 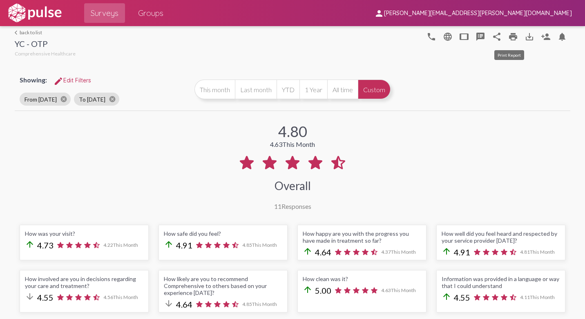 What do you see at coordinates (35, 13) in the screenshot?
I see `img: white-logo.svg` at bounding box center [35, 13].